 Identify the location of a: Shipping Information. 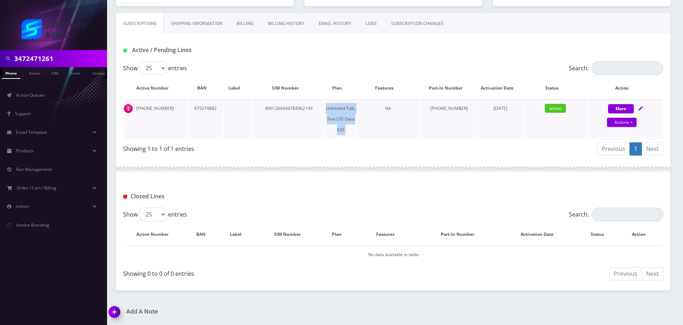
(197, 24).